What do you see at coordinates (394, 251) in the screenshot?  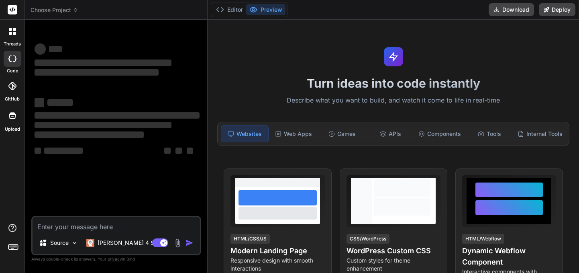 I see `h4: WordPress Custom CSS` at bounding box center [394, 251].